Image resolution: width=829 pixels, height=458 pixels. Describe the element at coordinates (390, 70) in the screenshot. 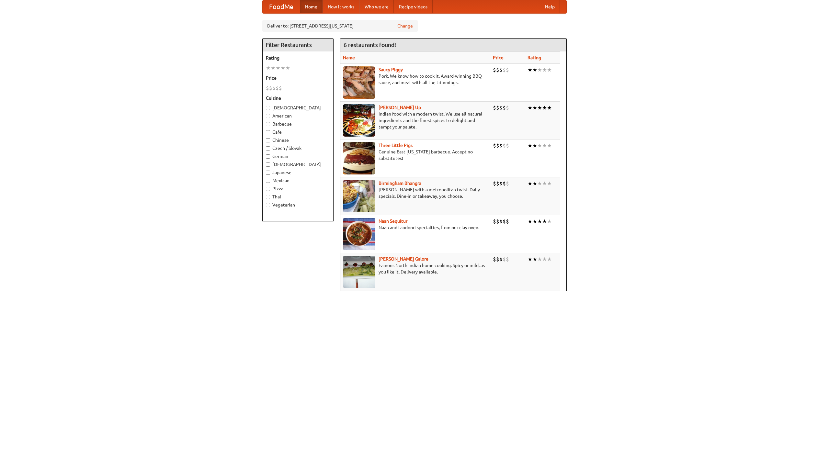

I see `b: Saucy Piggy` at that location.